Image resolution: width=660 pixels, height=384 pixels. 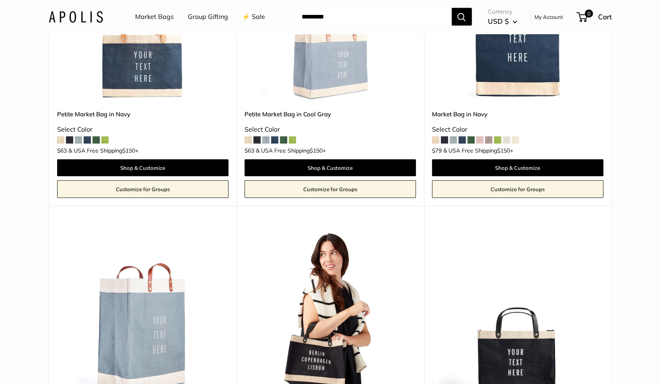 What do you see at coordinates (143, 114) in the screenshot?
I see `a: Petite Market Bag in Navy` at bounding box center [143, 114].